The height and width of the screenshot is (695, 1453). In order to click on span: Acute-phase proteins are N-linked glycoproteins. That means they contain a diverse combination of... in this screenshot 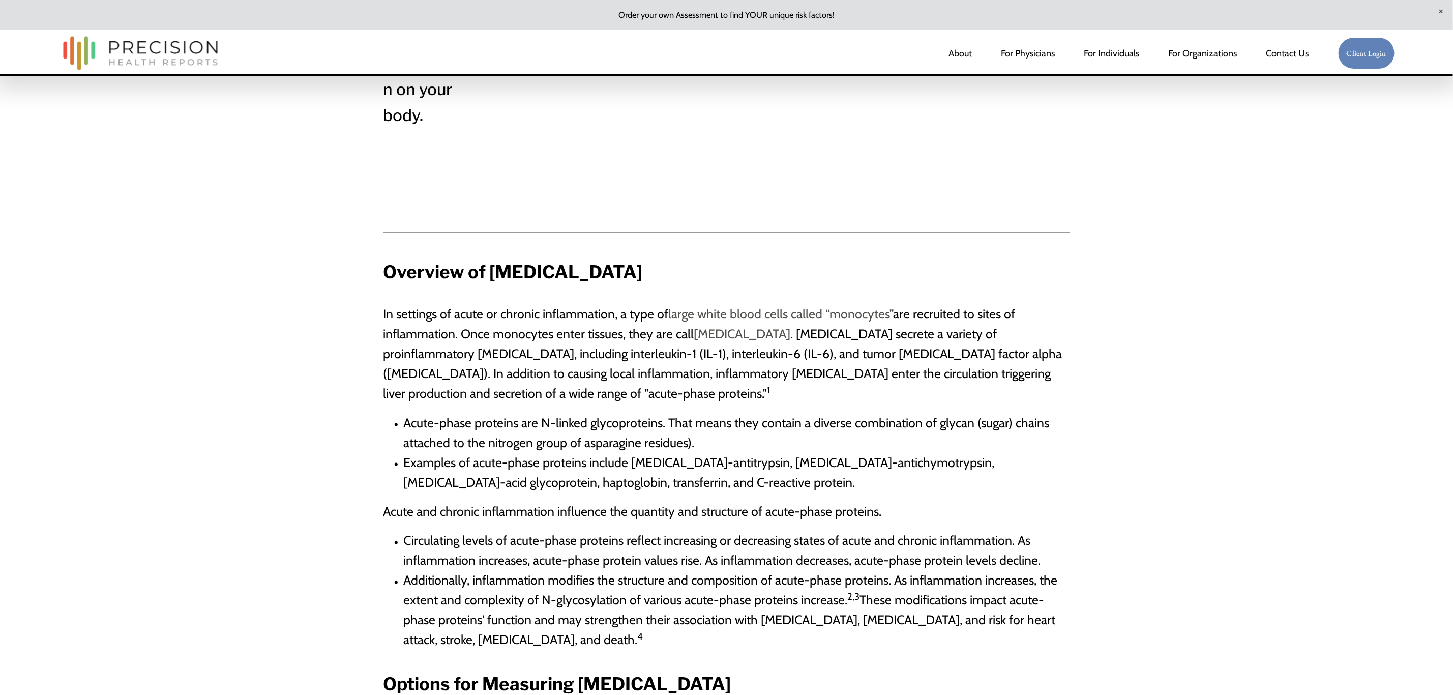, I will do `click(727, 432)`.